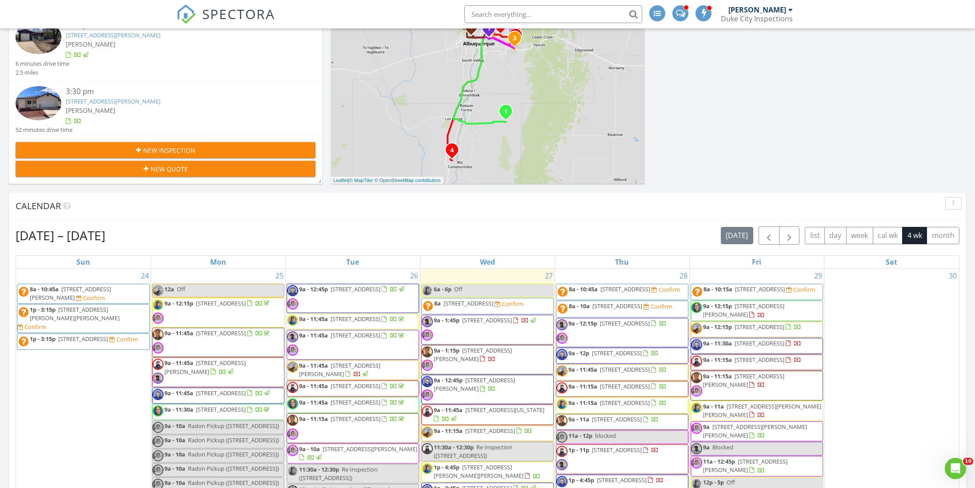 This screenshot has height=488, width=975. What do you see at coordinates (292, 404) in the screenshot?
I see `img: img_2867.jpg` at bounding box center [292, 404].